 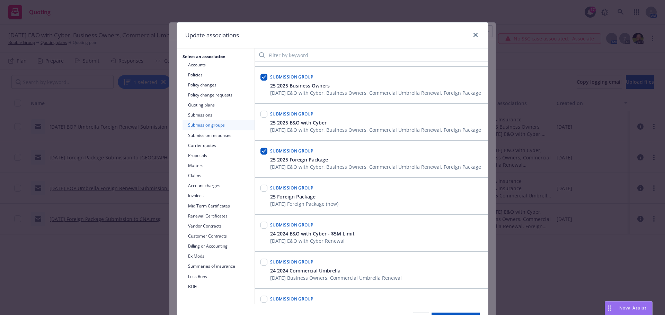 I want to click on button: Nova Assist, so click(x=628, y=308).